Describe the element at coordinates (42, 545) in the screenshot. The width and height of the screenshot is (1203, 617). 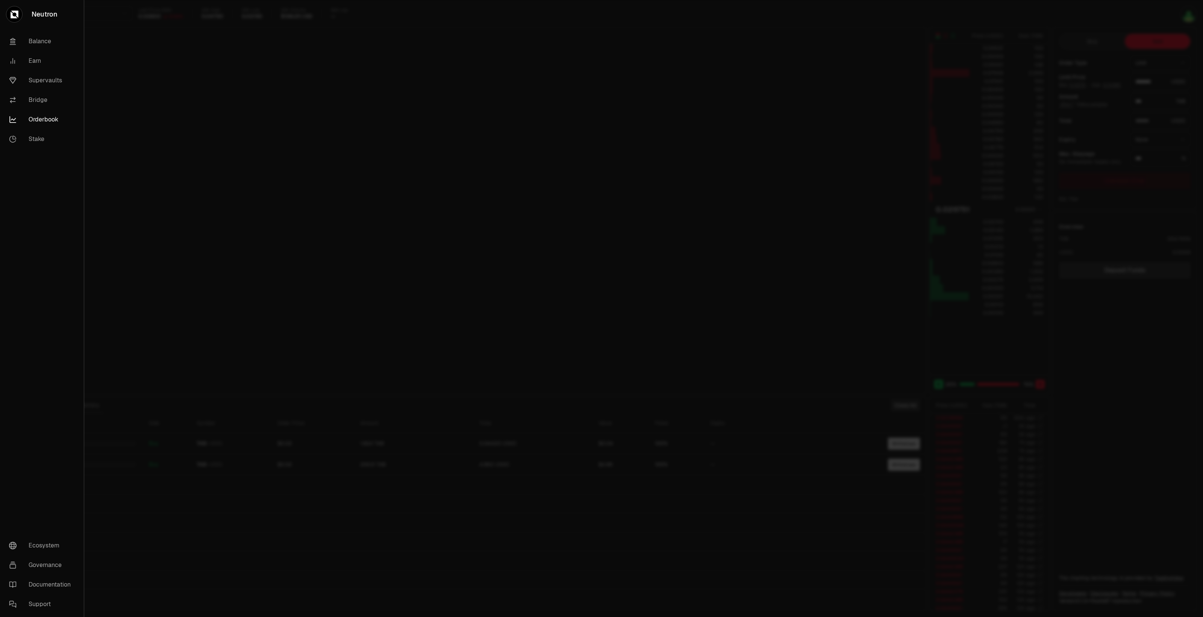
I see `a: Ecosystem` at that location.